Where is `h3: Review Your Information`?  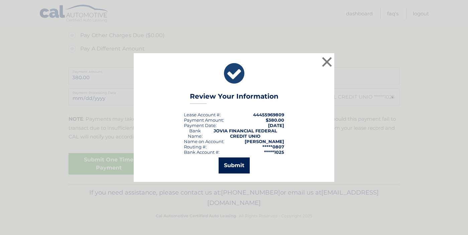 h3: Review Your Information is located at coordinates (234, 98).